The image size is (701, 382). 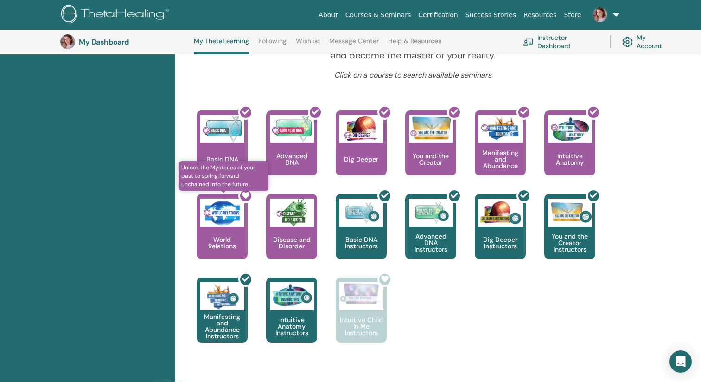 I want to click on p: Intuitive Anatomy, so click(x=570, y=159).